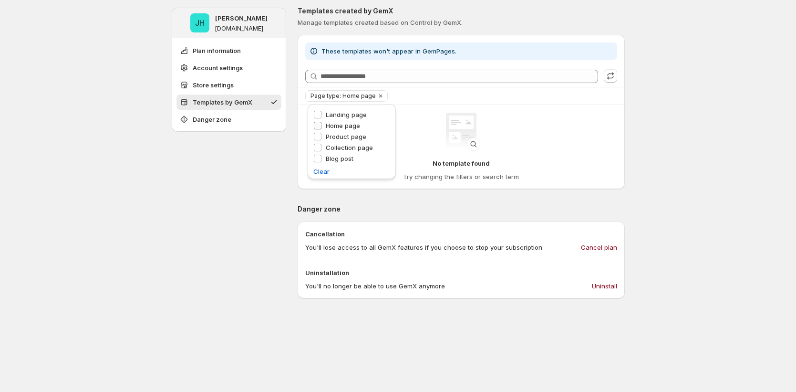  Describe the element at coordinates (200, 23) in the screenshot. I see `span: Jena Hoang` at that location.